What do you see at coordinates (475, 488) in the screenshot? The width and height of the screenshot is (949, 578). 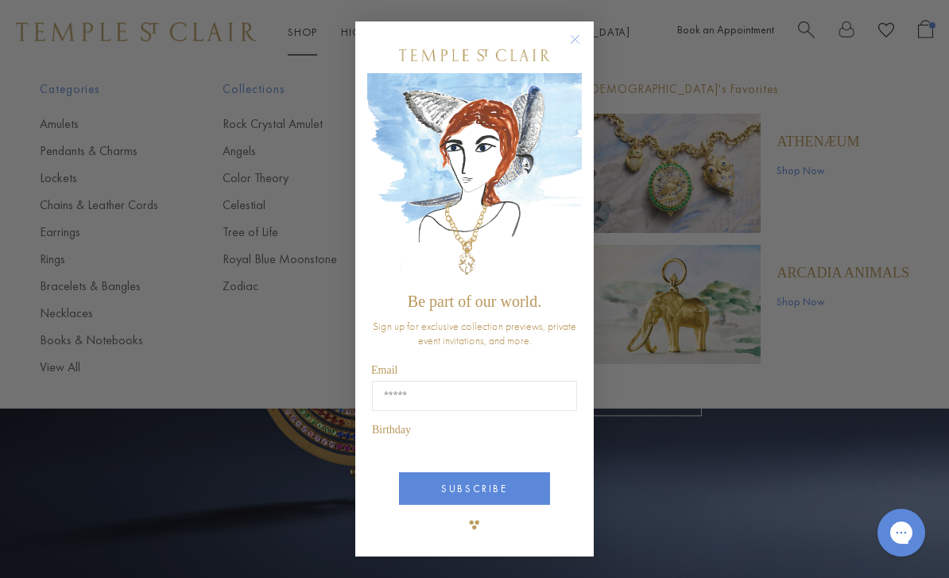 I see `button: SUBSCRIBE` at bounding box center [475, 488].